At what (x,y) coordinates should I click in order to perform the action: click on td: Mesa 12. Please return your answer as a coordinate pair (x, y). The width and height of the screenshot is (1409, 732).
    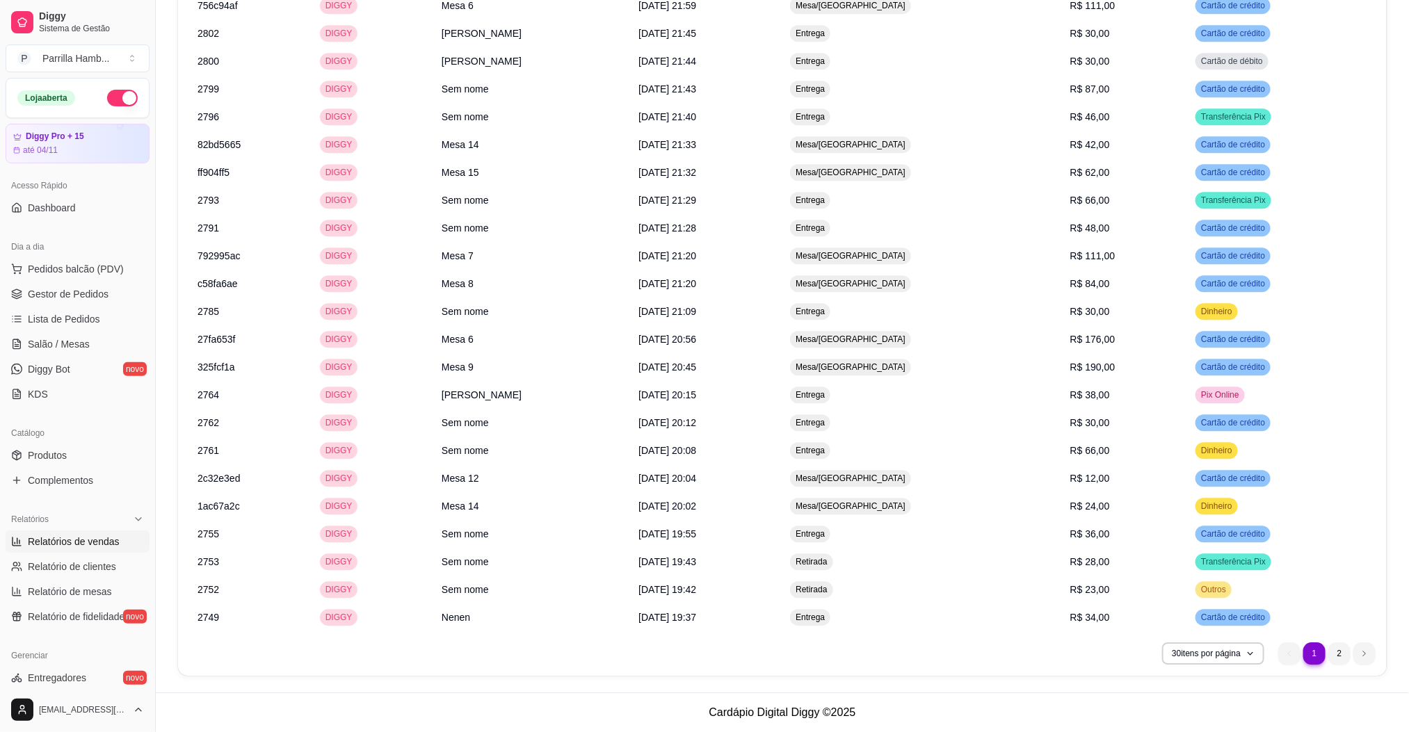
    Looking at the image, I should click on (531, 478).